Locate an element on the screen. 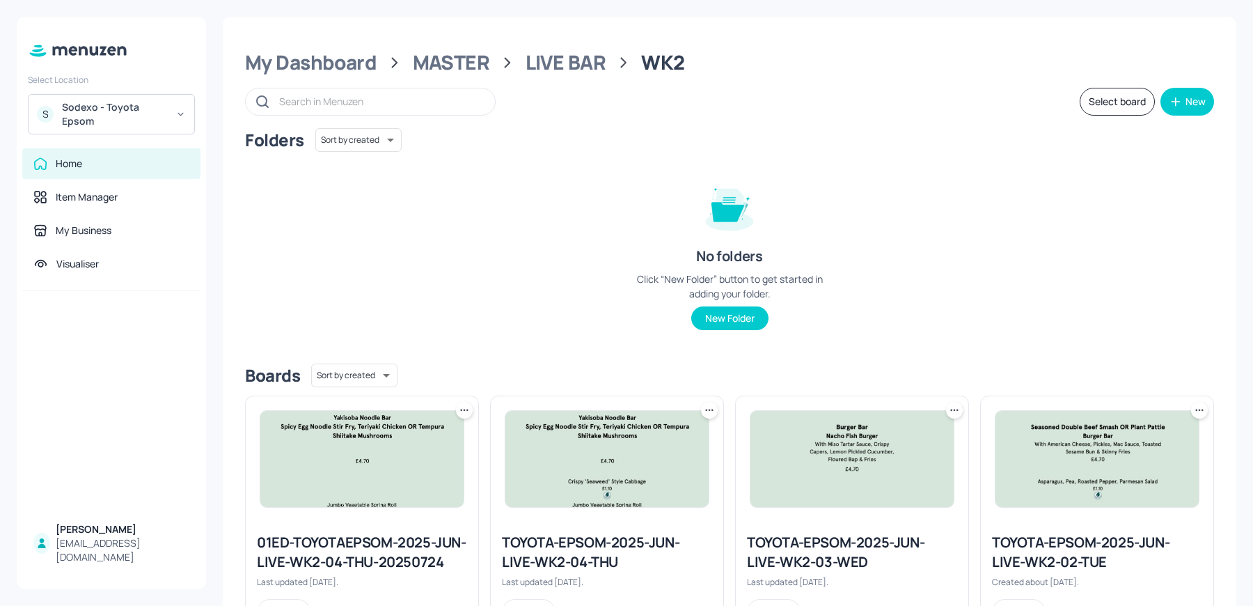  button: Select board is located at coordinates (1118, 102).